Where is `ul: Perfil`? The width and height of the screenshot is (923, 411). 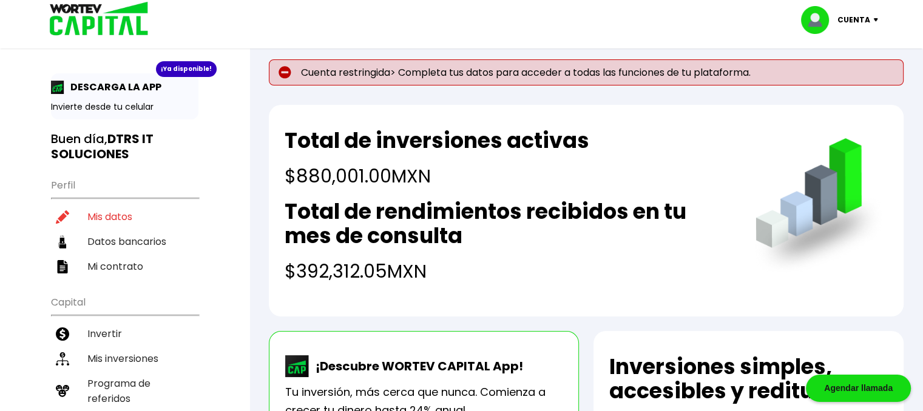 ul: Perfil is located at coordinates (124, 225).